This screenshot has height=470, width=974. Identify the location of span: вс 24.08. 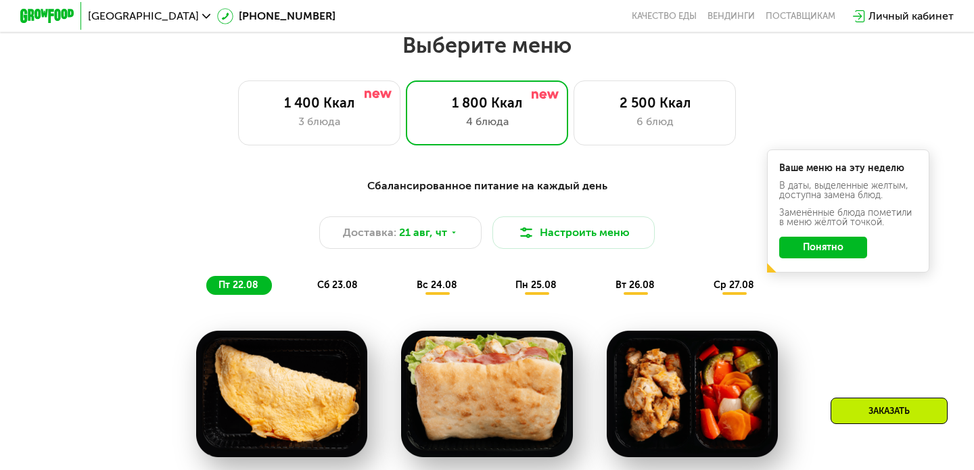
(437, 285).